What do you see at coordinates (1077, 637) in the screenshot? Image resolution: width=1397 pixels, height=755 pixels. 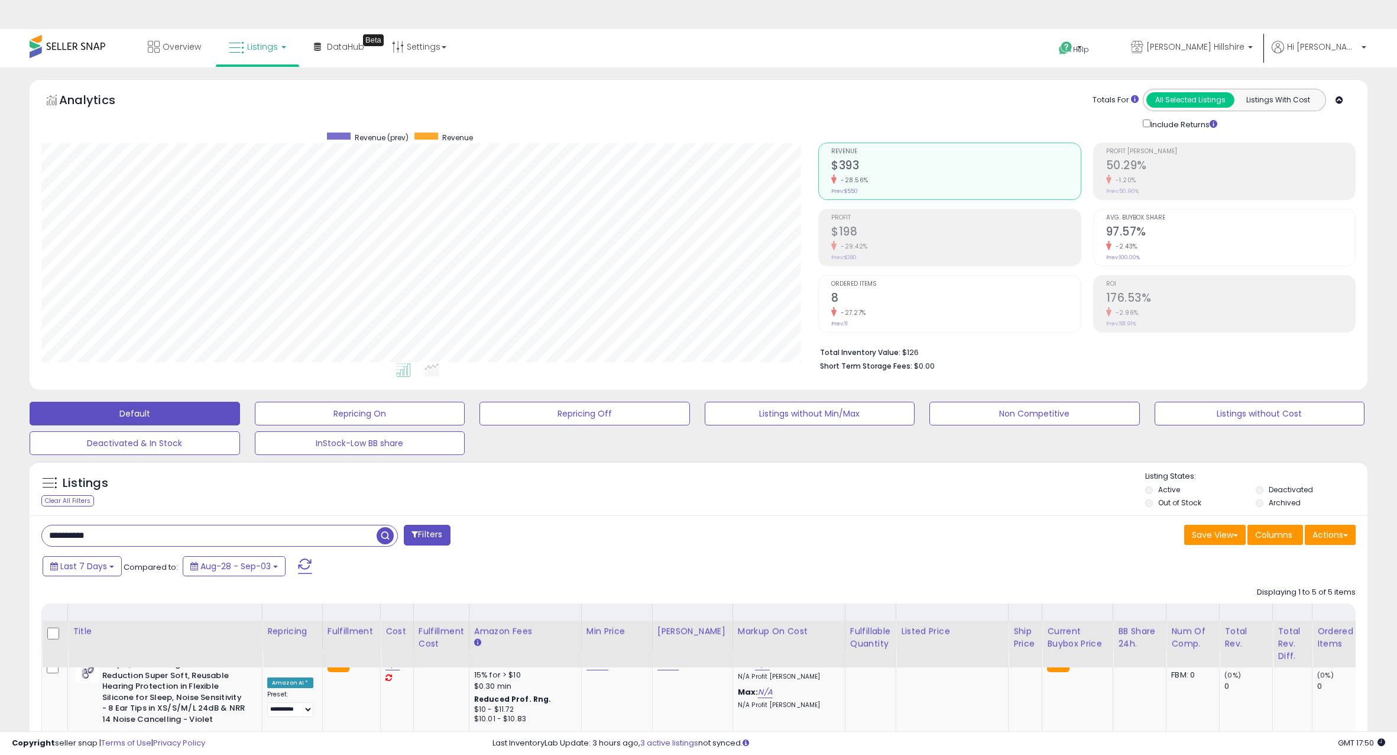 I see `div: Current Buybox Price` at bounding box center [1077, 637].